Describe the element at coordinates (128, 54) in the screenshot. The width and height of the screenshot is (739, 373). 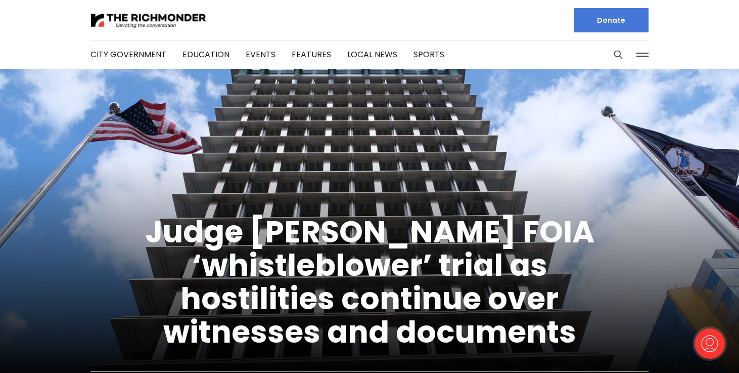
I see `a: City Government` at that location.